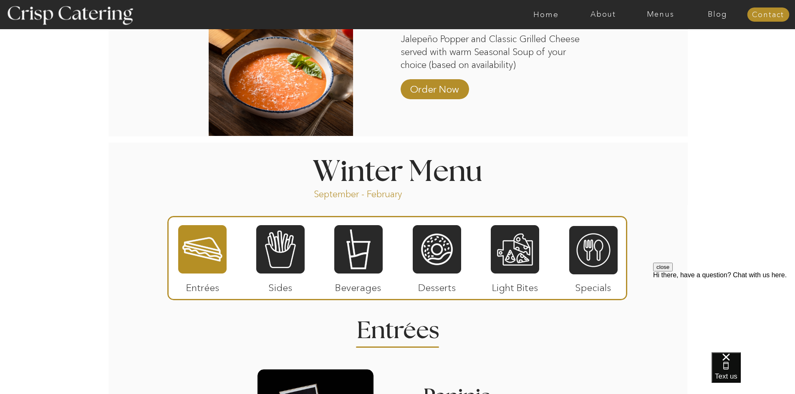 This screenshot has height=394, width=795. Describe the element at coordinates (717, 15) in the screenshot. I see `nav: Blog` at that location.